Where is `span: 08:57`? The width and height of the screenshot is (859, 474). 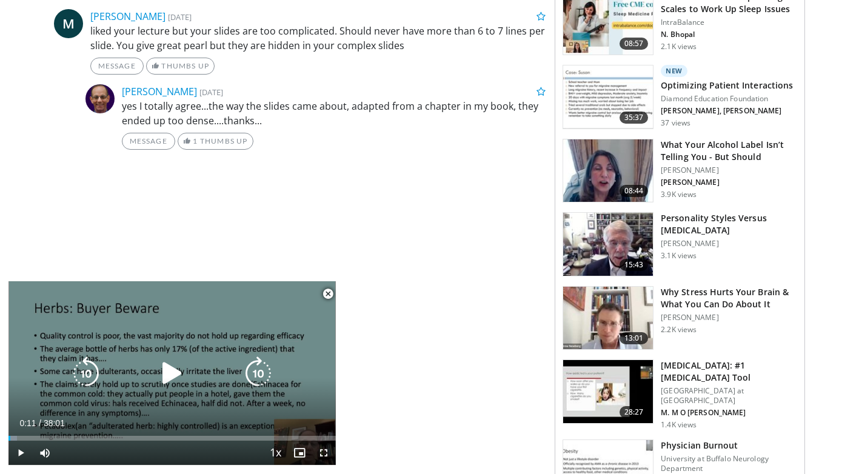
span: 08:57 is located at coordinates (634, 44).